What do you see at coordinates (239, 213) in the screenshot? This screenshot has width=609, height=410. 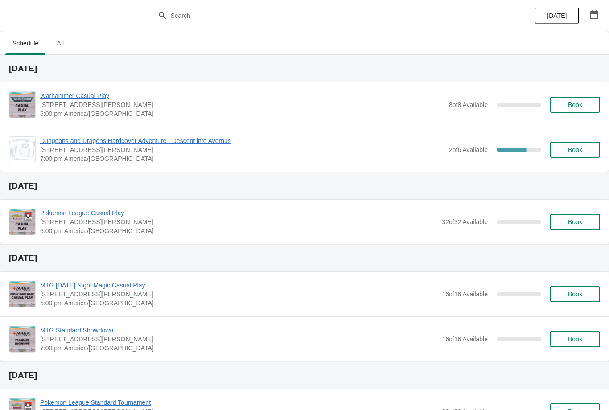 I see `span: Pokemon League Casual Play` at bounding box center [239, 213].